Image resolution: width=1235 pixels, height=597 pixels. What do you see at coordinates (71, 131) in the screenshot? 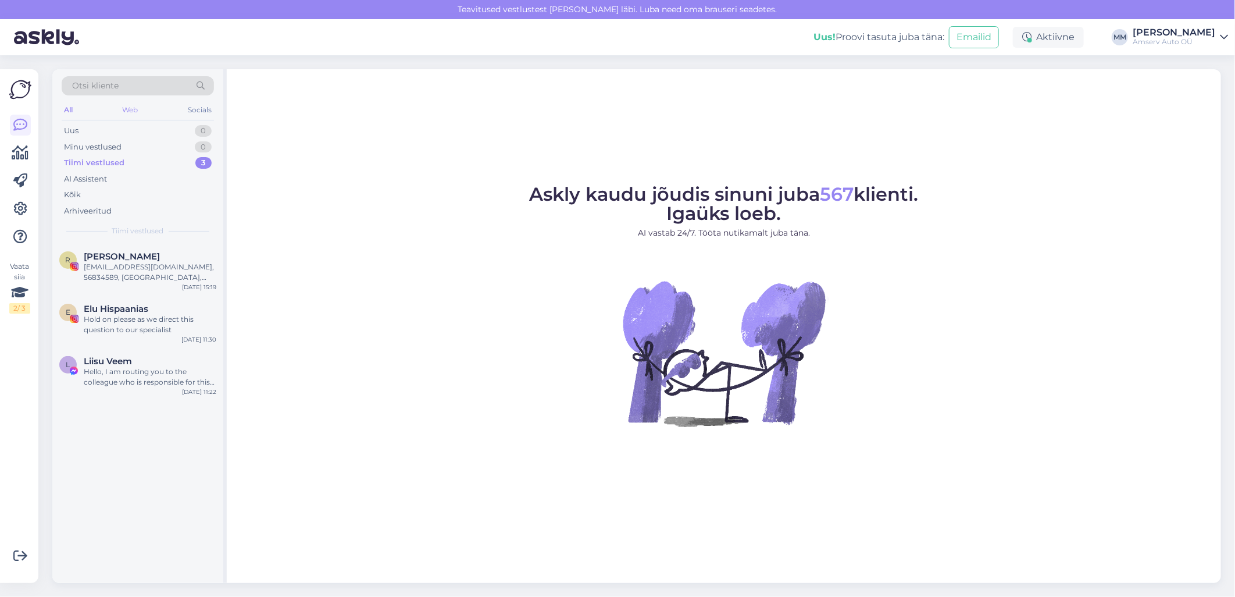
I see `div: Uus` at bounding box center [71, 131].